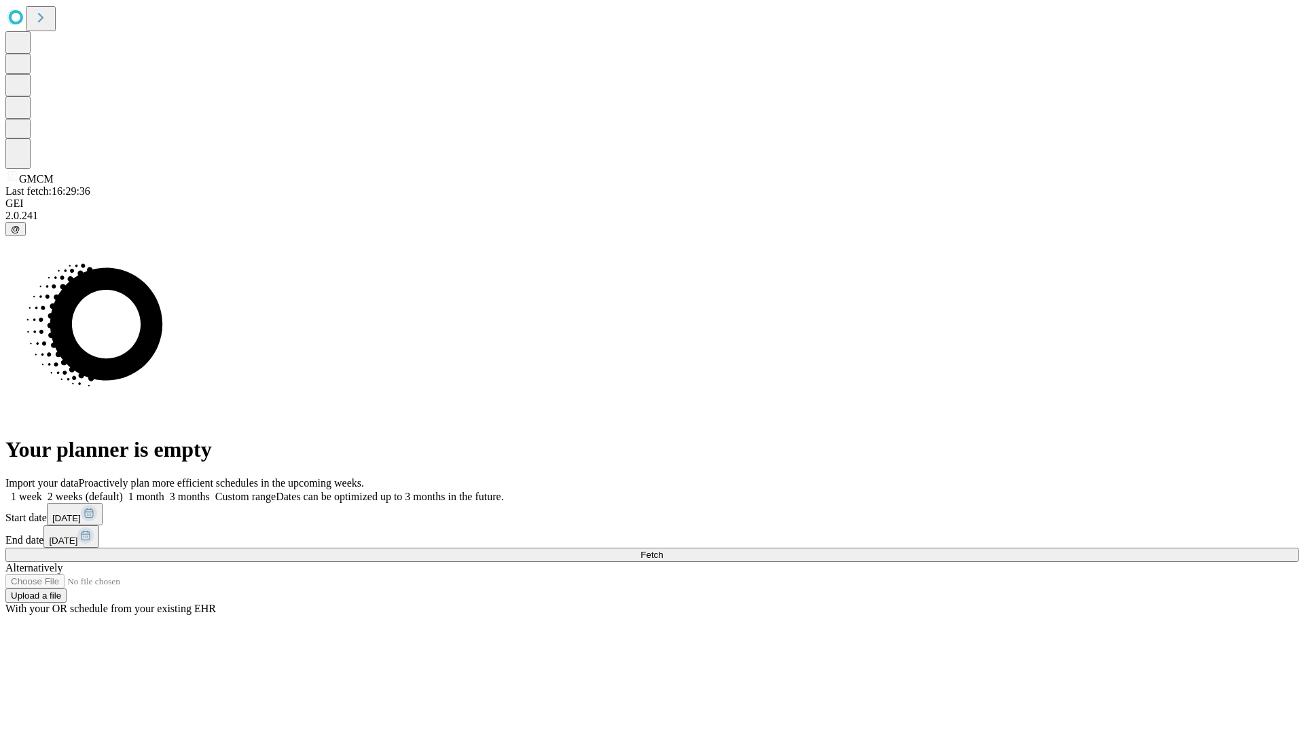 Image resolution: width=1304 pixels, height=733 pixels. I want to click on span: Fetch, so click(651, 555).